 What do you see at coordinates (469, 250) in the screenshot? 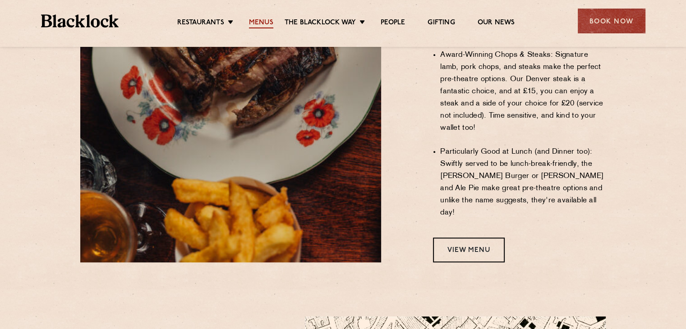
I see `a: View Menu` at bounding box center [469, 250].